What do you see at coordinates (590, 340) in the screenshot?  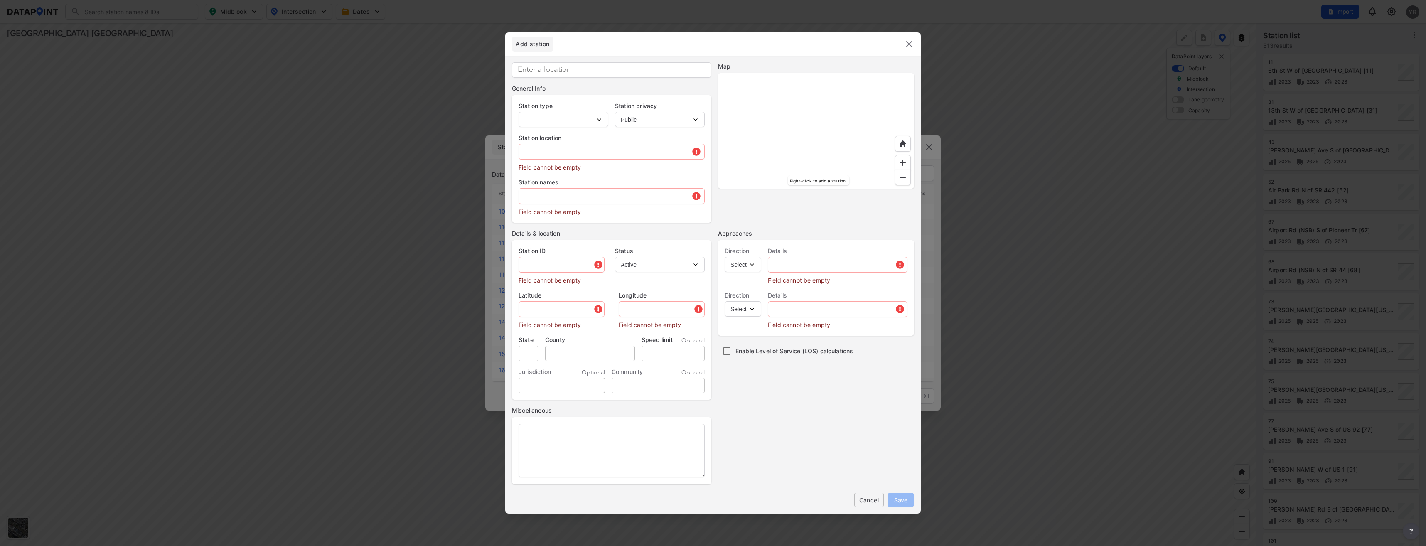 I see `label: County` at bounding box center [590, 340].